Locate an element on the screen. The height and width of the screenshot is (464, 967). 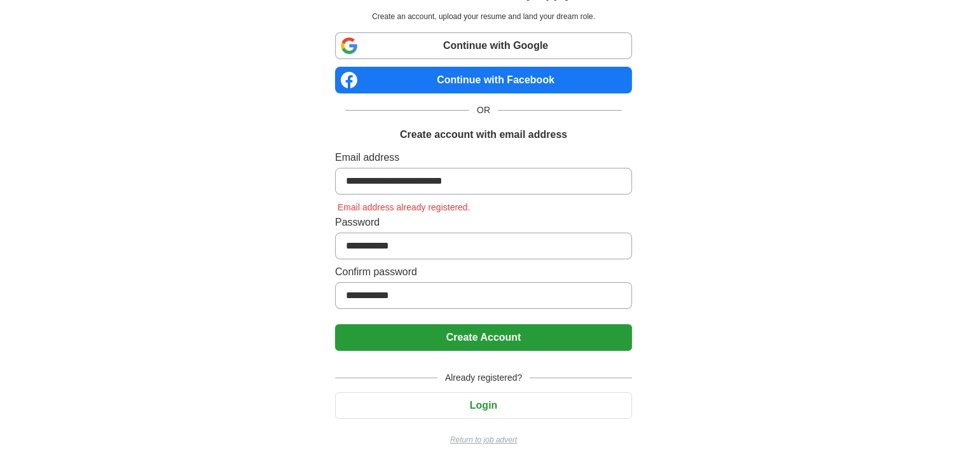
span: Already registered? is located at coordinates (483, 378).